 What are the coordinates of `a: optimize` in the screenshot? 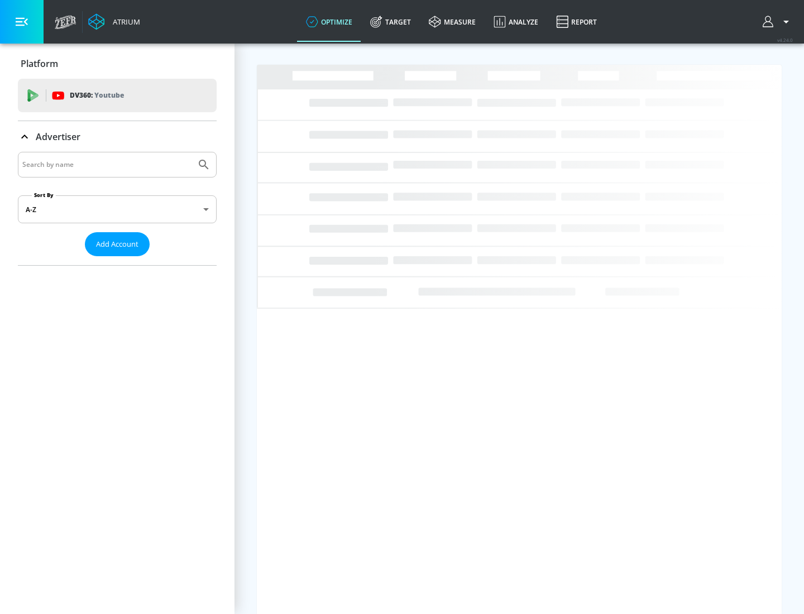 It's located at (329, 22).